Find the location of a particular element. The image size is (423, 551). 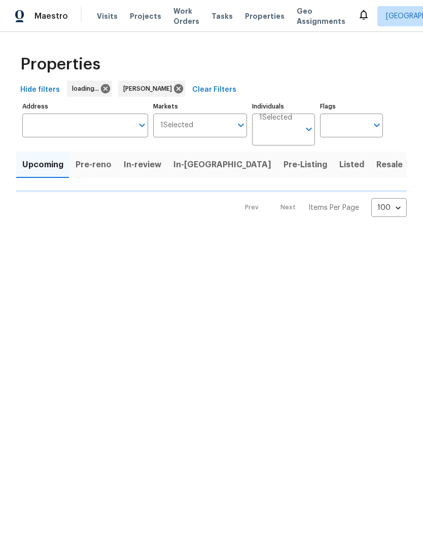

label: Address is located at coordinates (85, 106).